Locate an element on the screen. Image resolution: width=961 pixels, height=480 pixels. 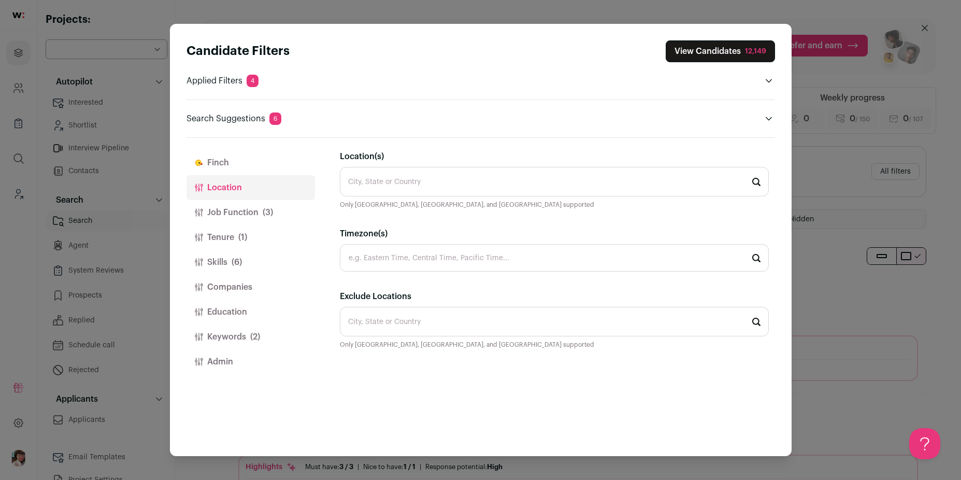
span: (3) is located at coordinates (268, 212).